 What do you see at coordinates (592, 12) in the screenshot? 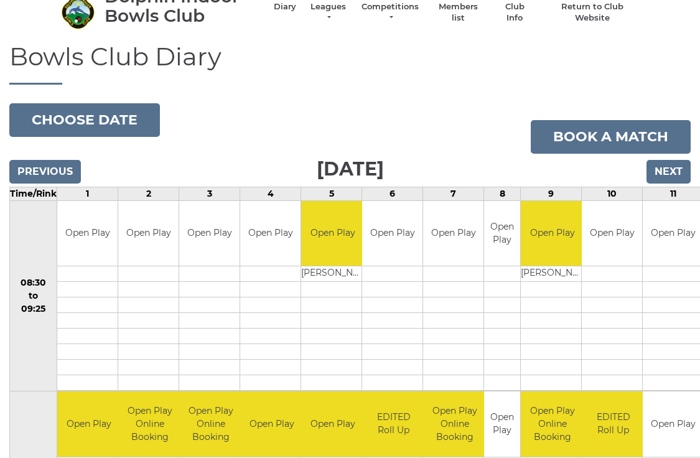
I see `a: Return to Club Website` at bounding box center [592, 12].